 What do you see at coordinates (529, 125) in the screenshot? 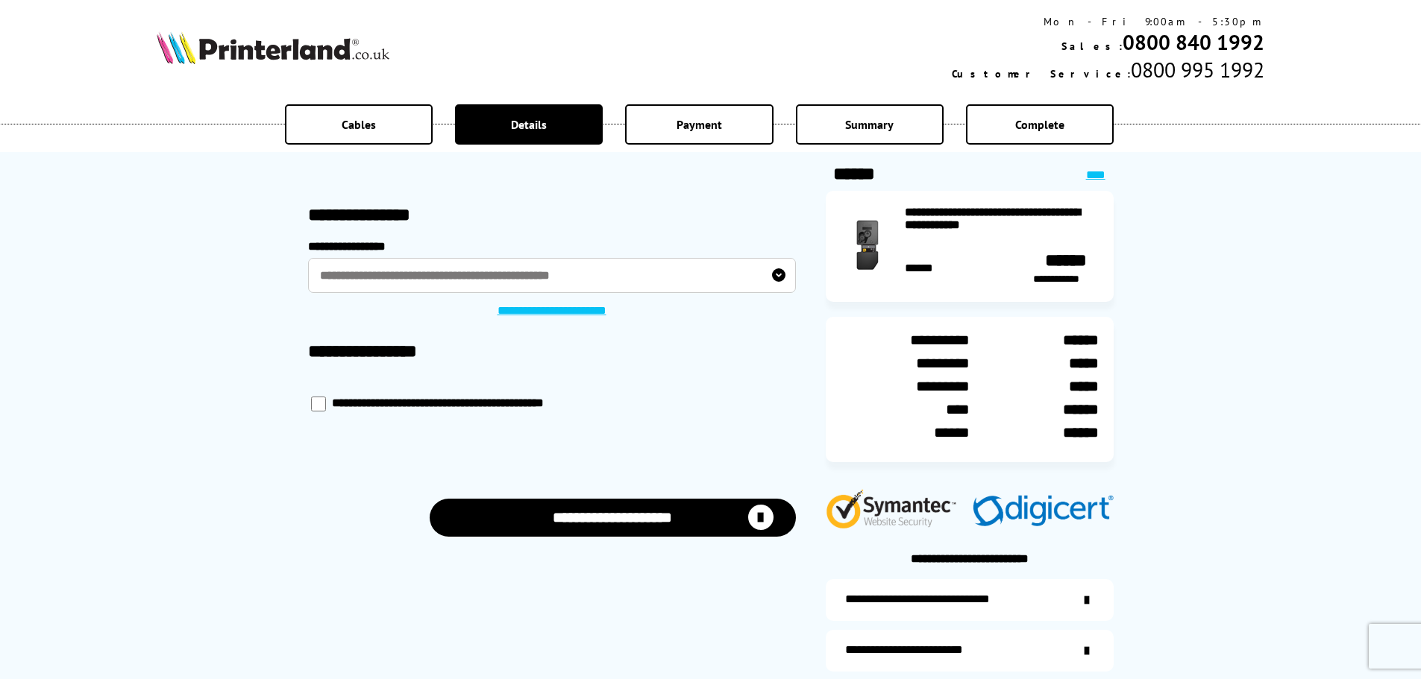
I see `span: Details` at bounding box center [529, 125].